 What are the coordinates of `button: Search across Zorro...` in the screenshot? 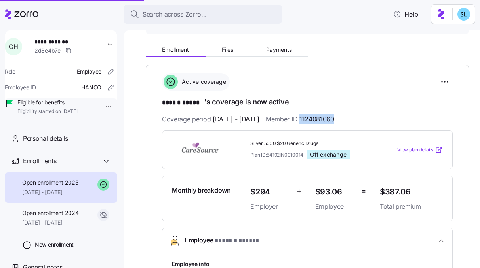 It's located at (203, 14).